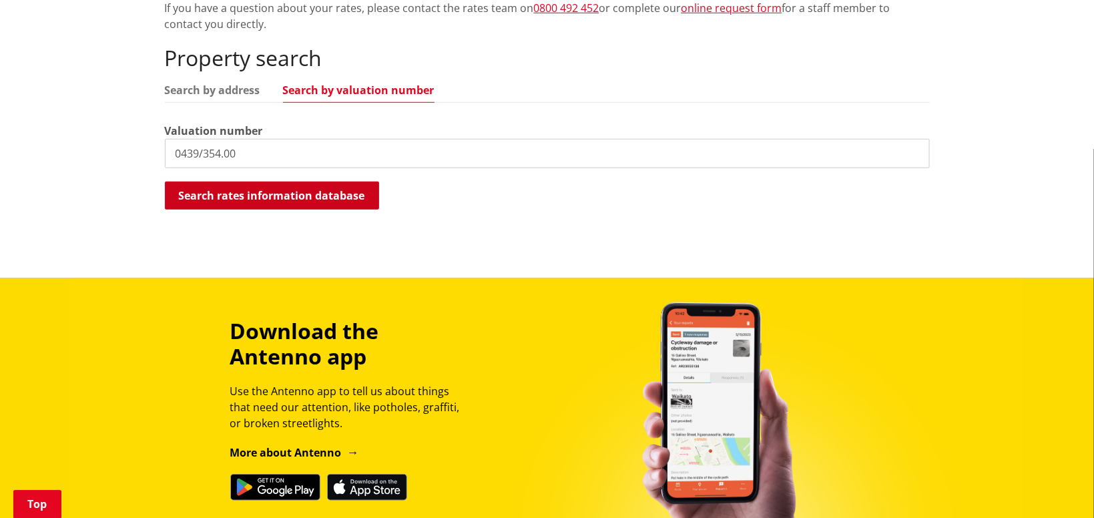  What do you see at coordinates (272, 196) in the screenshot?
I see `button: Search rates information database` at bounding box center [272, 196].